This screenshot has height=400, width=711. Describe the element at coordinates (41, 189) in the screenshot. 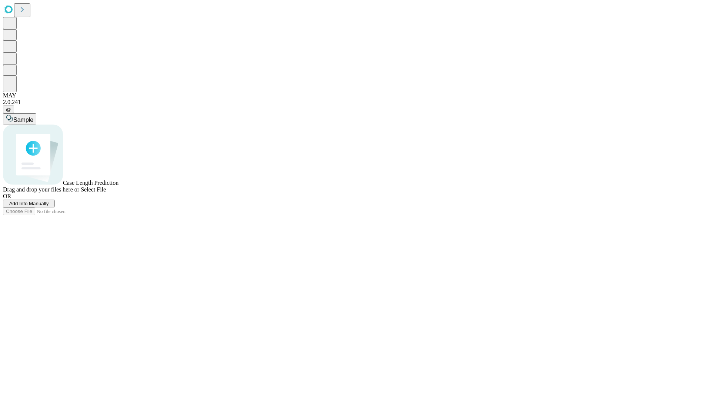

I see `span: Drag and drop your files here or` at that location.